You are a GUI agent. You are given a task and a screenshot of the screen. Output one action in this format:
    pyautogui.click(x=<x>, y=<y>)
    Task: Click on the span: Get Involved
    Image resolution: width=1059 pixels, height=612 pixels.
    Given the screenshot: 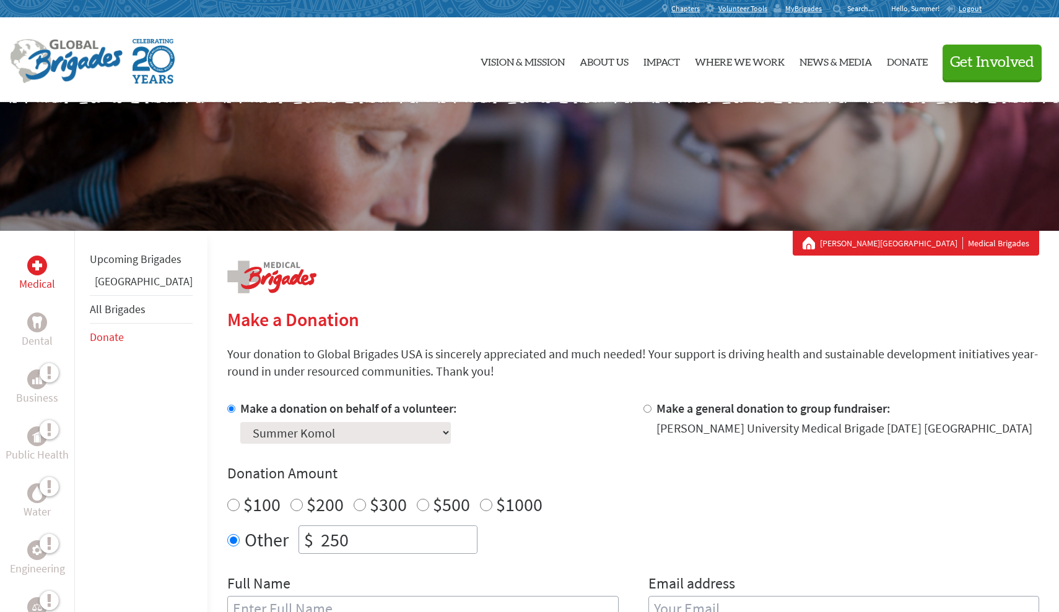 What is the action you would take?
    pyautogui.click(x=992, y=63)
    